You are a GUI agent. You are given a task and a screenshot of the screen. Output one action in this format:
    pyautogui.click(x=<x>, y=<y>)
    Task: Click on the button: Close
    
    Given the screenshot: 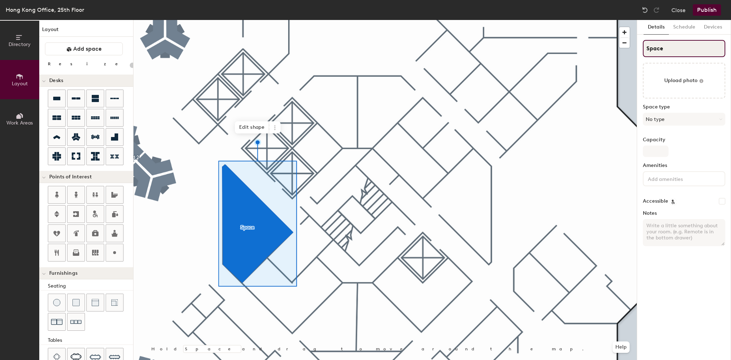 What is the action you would take?
    pyautogui.click(x=679, y=10)
    